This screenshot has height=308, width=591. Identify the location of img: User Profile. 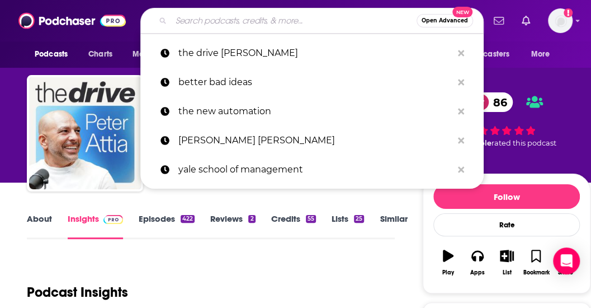
(561, 21).